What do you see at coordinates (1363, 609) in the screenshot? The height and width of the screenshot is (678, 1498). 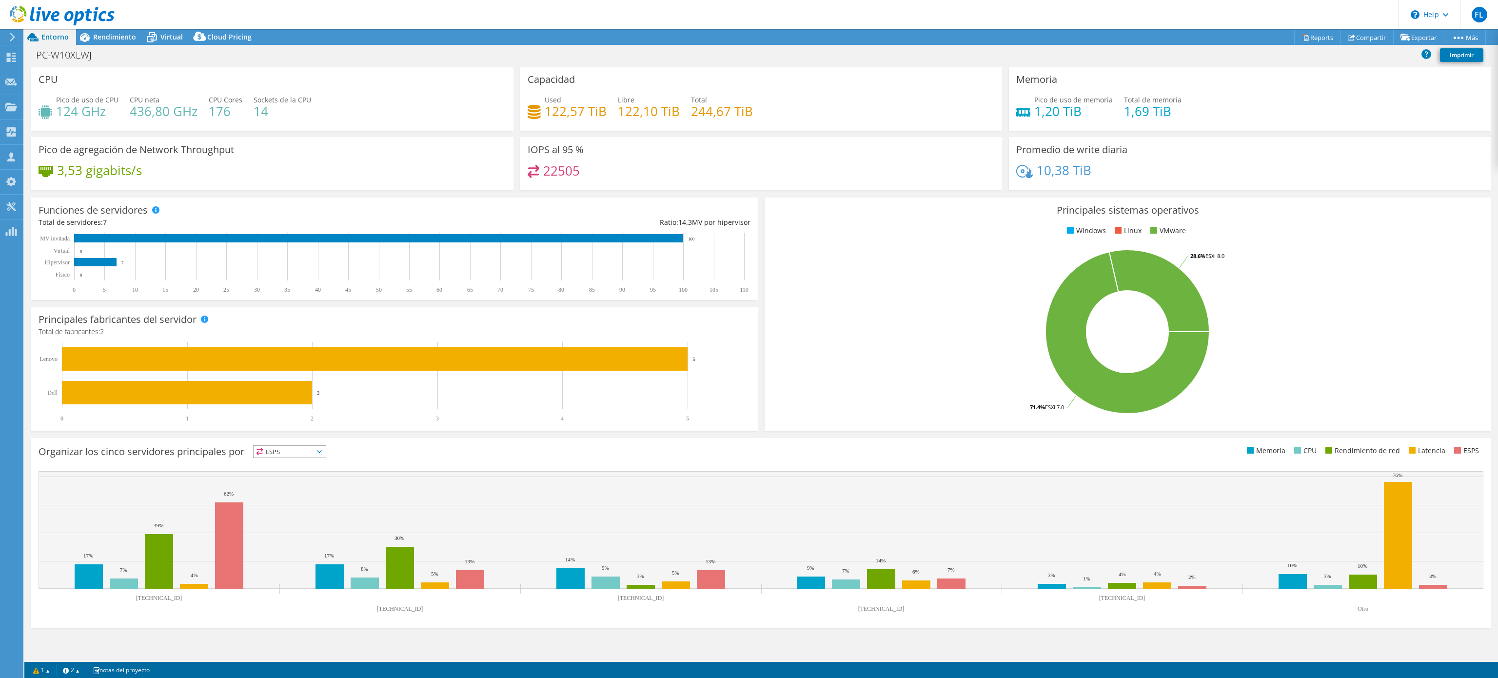 I see `text: Otro` at bounding box center [1363, 609].